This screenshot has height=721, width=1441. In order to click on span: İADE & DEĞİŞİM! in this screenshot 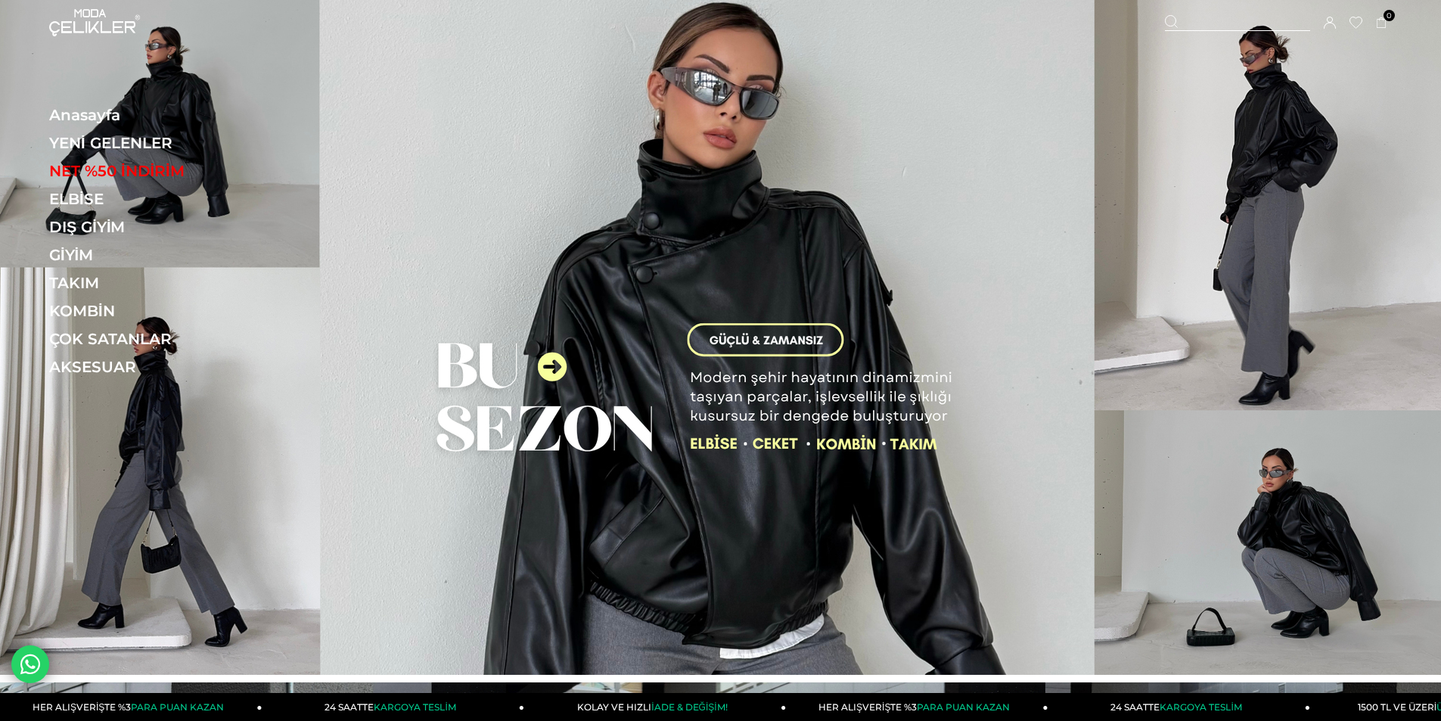, I will do `click(689, 706)`.